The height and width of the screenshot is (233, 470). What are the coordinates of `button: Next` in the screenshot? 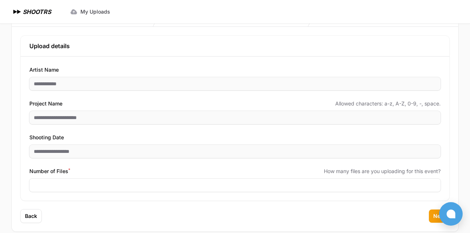 It's located at (439, 216).